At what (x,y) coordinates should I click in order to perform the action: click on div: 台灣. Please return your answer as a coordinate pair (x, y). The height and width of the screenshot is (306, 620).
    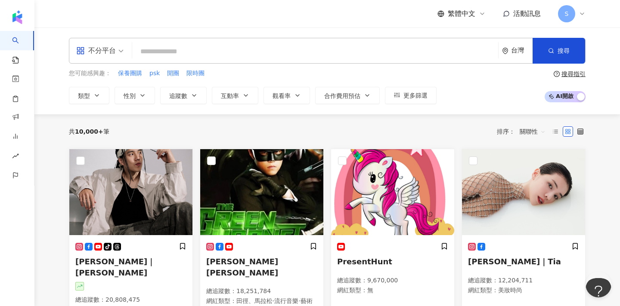
    Looking at the image, I should click on (522, 50).